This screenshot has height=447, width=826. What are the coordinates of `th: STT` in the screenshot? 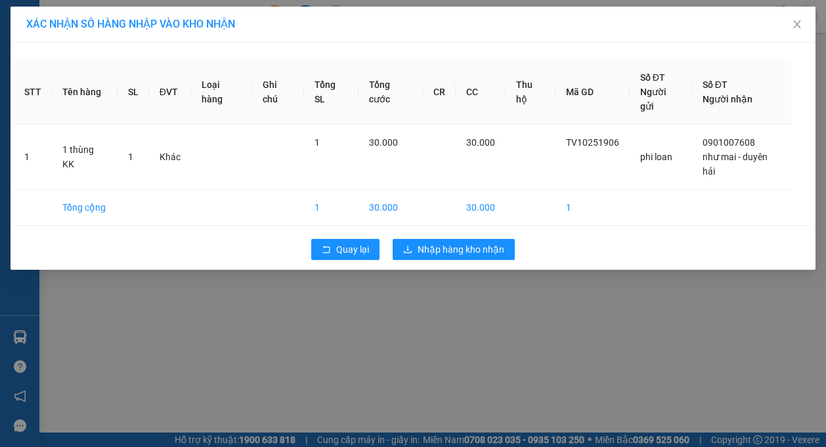 It's located at (33, 92).